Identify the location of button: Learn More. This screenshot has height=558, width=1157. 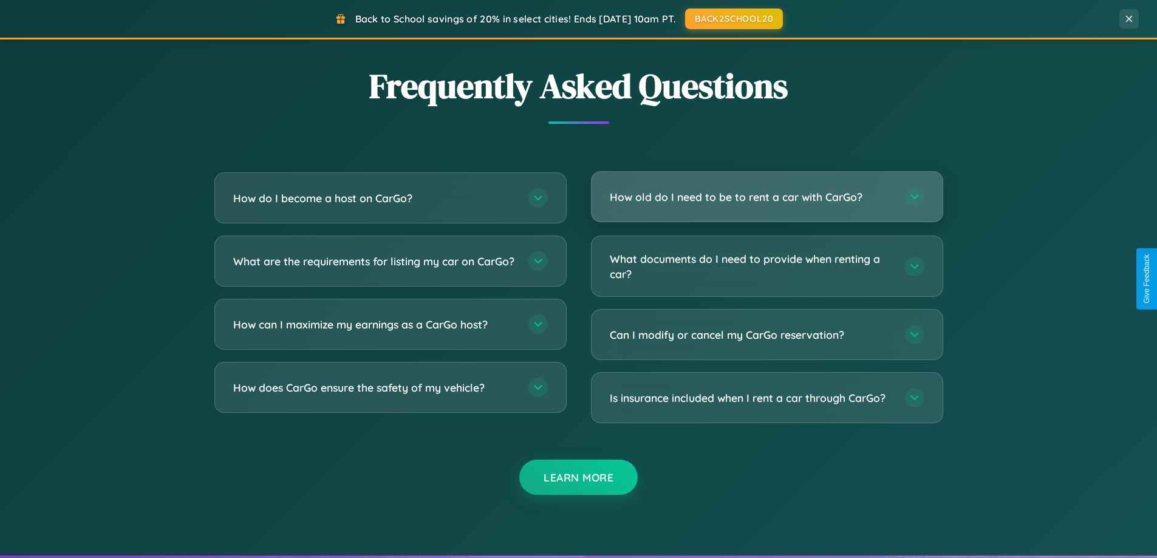
(578, 477).